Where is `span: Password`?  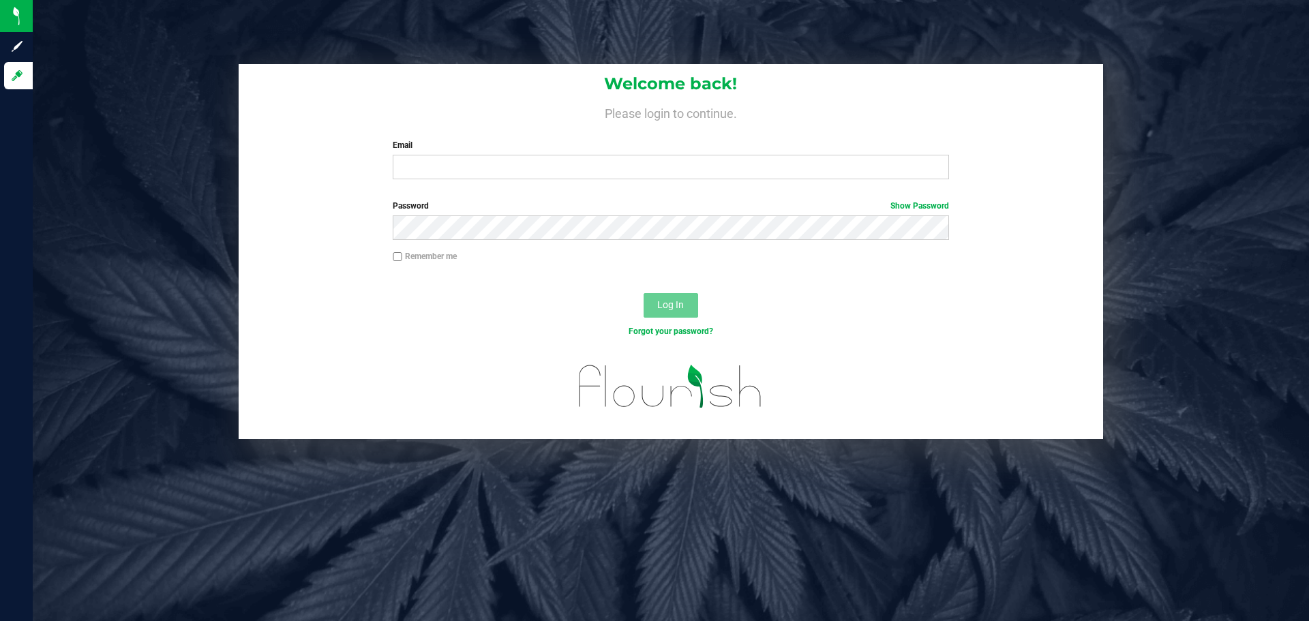 span: Password is located at coordinates (410, 206).